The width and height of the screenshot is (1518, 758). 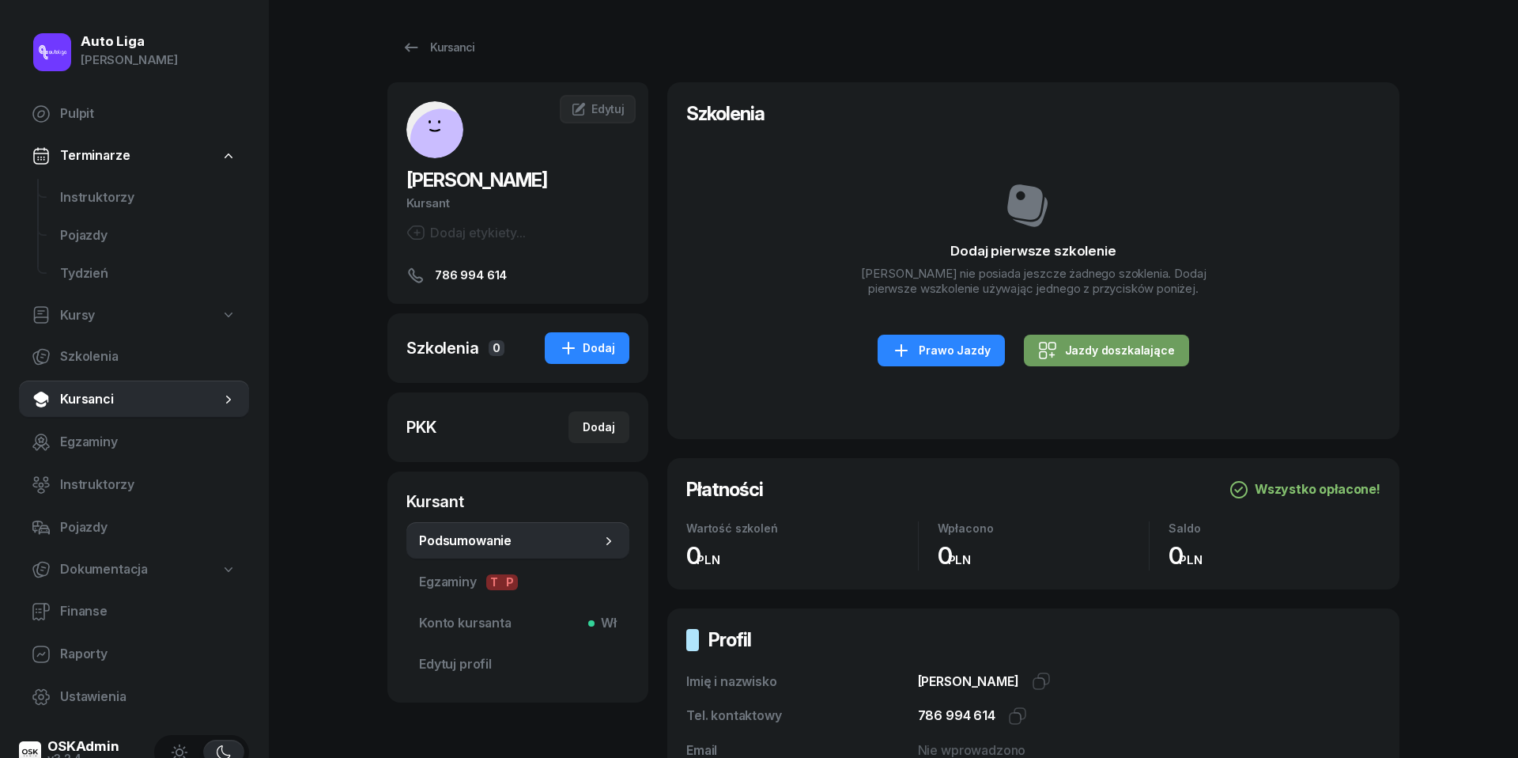 What do you see at coordinates (134, 654) in the screenshot?
I see `a: Raporty` at bounding box center [134, 654].